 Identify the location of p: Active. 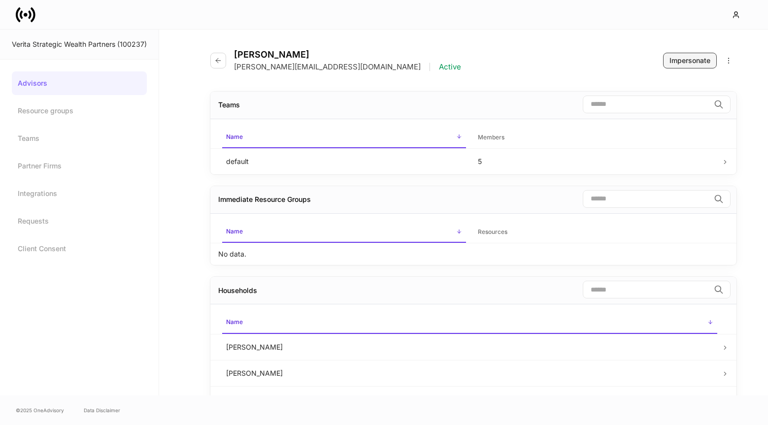
(449, 67).